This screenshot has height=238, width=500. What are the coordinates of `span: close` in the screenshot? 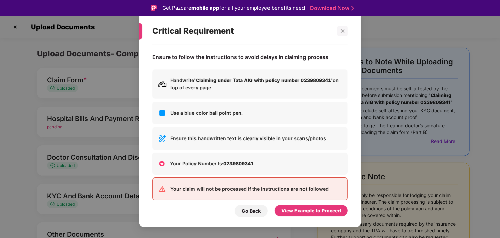 It's located at (342, 31).